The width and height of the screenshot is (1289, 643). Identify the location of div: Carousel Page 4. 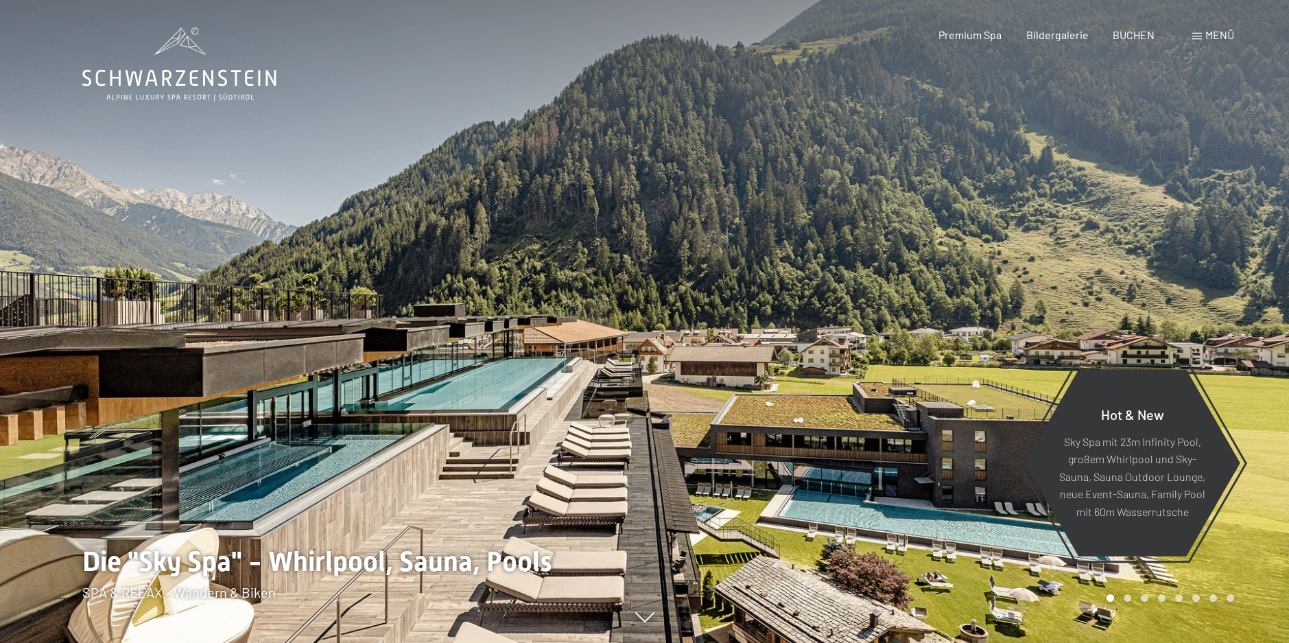
(1161, 598).